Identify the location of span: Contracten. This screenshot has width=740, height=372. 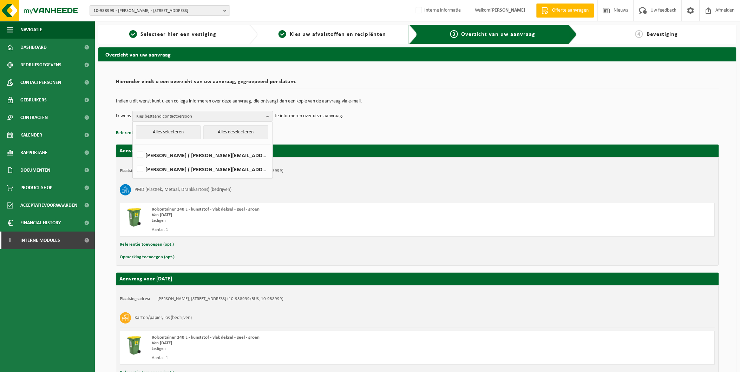
(34, 118).